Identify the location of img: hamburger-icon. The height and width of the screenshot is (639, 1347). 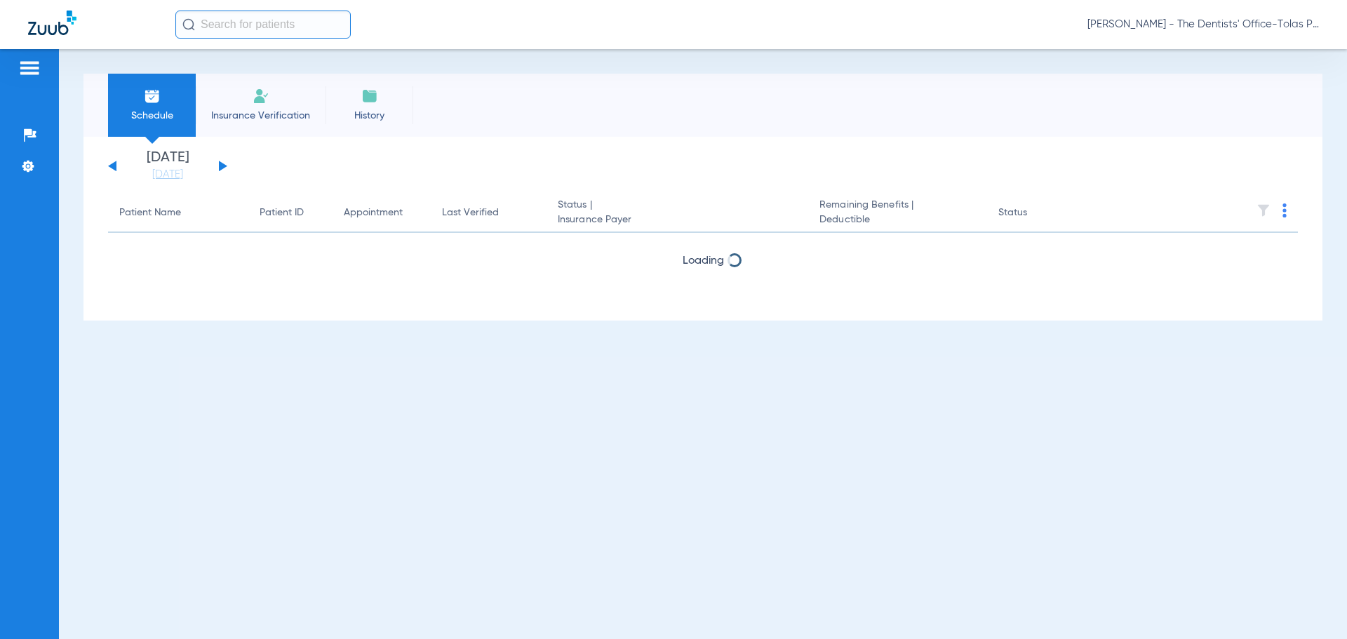
(29, 68).